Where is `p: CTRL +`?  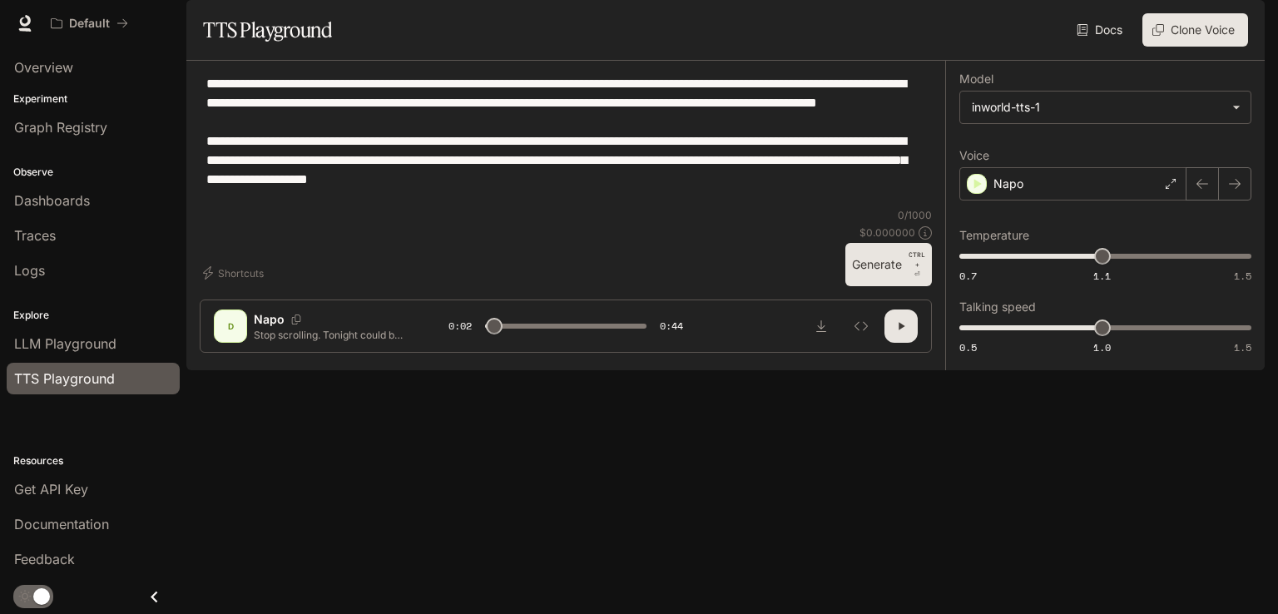 p: CTRL + is located at coordinates (917, 259).